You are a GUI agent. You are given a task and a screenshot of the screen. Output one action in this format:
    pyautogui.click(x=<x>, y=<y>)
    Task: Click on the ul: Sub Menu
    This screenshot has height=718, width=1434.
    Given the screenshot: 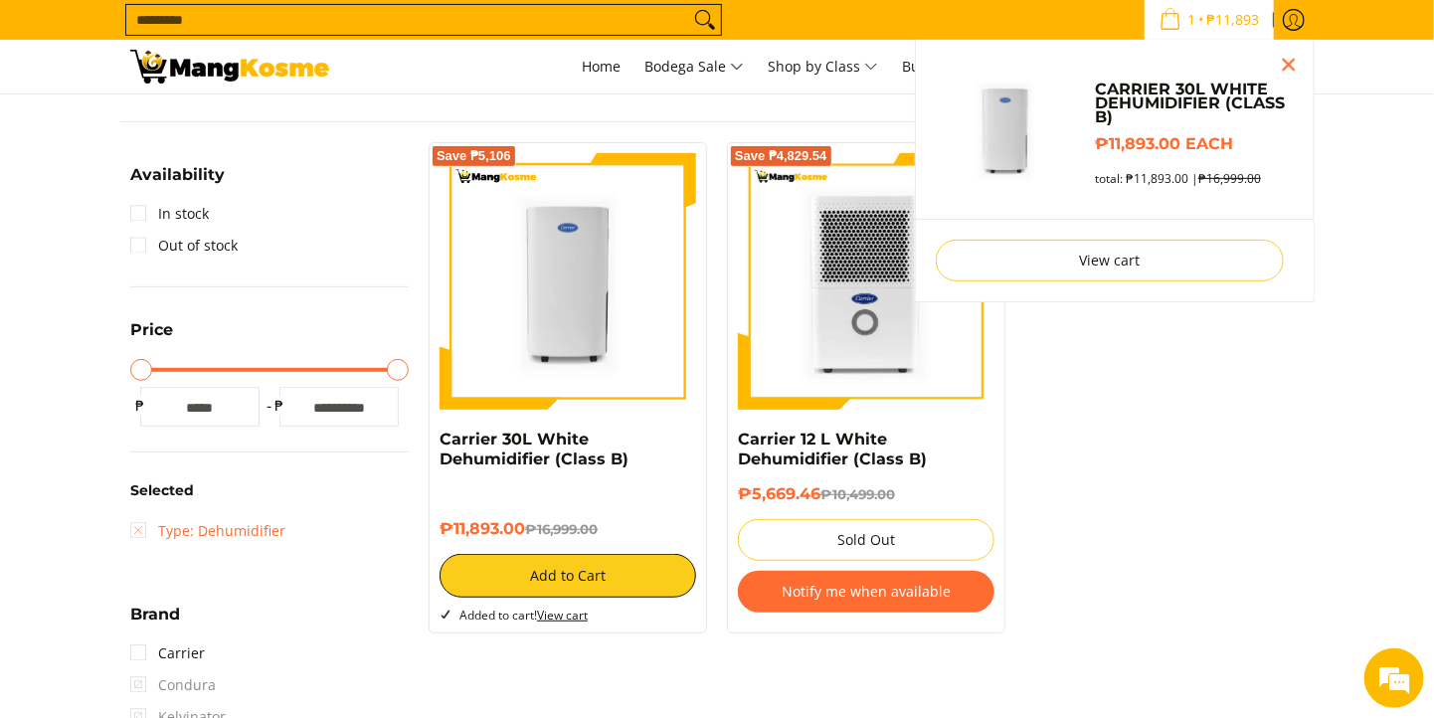 What is the action you would take?
    pyautogui.click(x=1115, y=171)
    